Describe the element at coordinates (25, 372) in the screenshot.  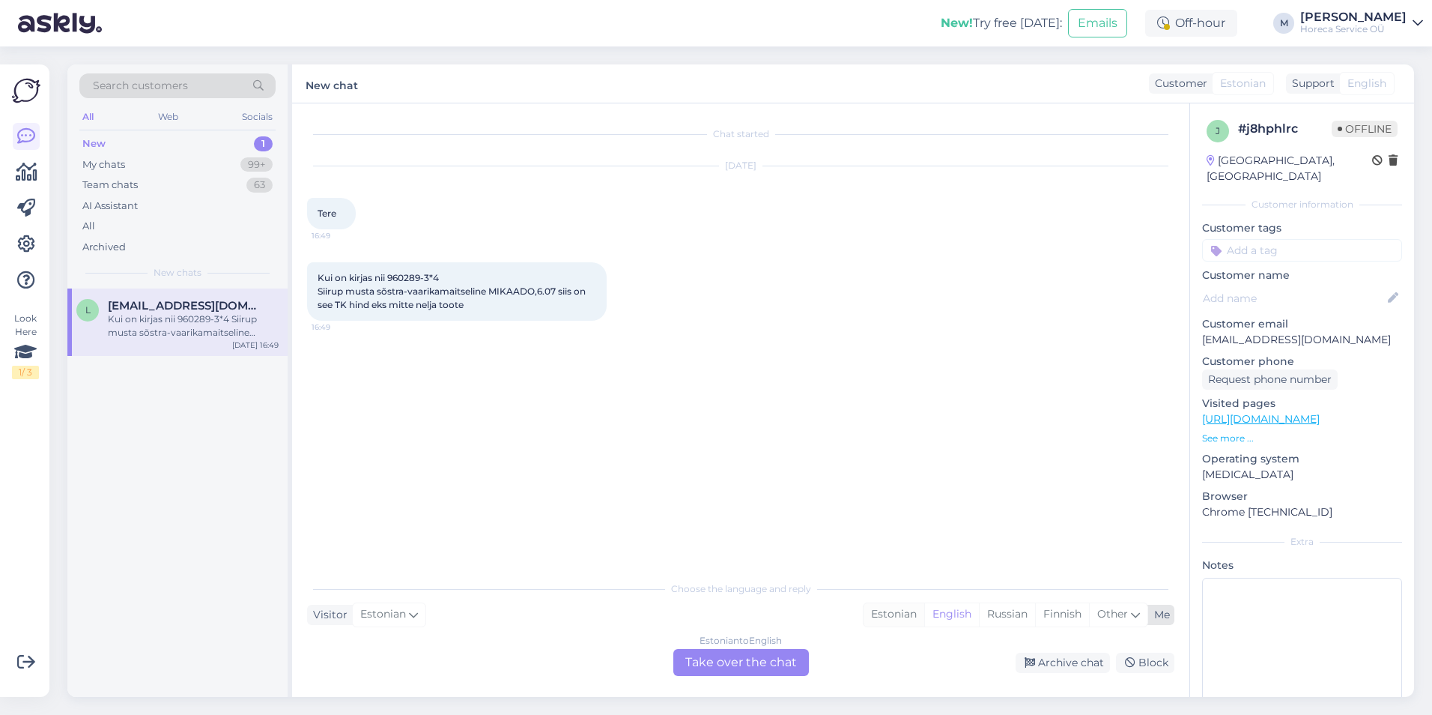
I see `div: 1 / 3` at that location.